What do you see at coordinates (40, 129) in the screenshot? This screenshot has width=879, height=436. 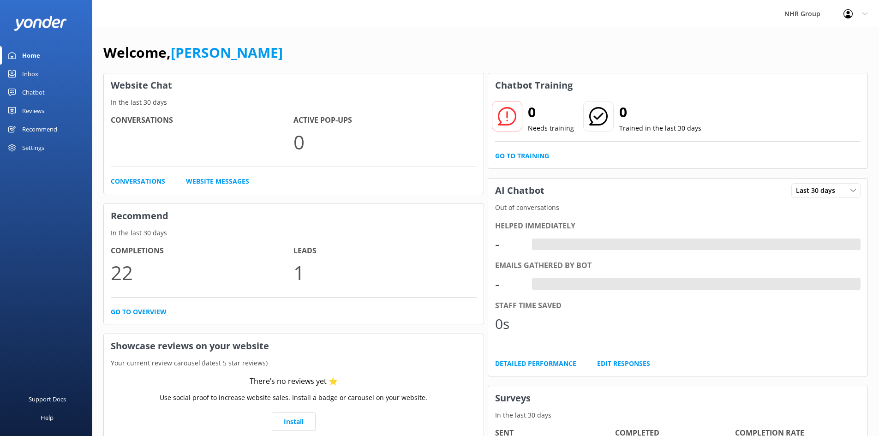 I see `div: Recommend` at bounding box center [40, 129].